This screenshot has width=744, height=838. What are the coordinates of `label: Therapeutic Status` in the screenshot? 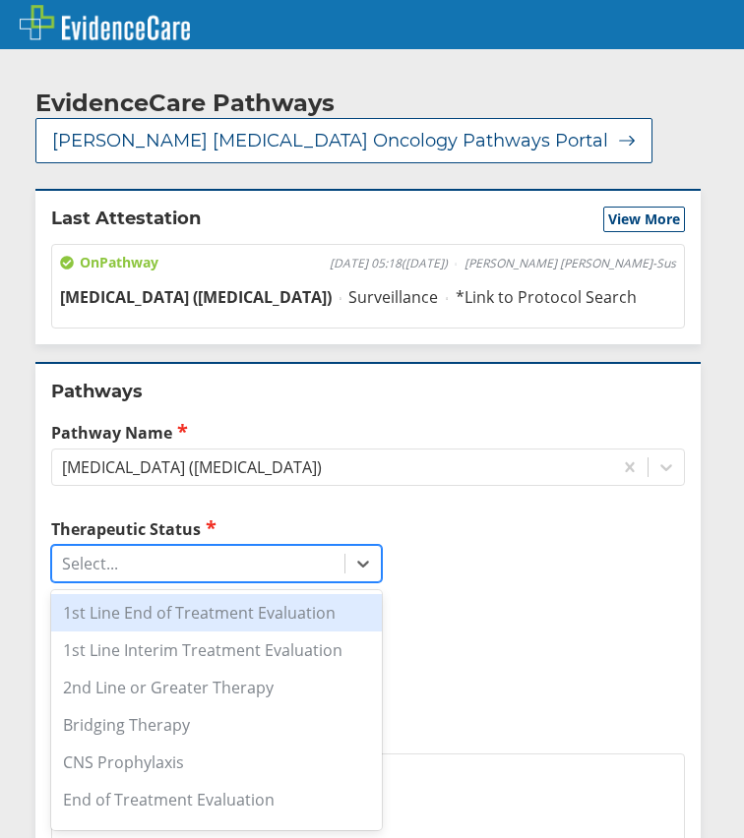 It's located at (216, 528).